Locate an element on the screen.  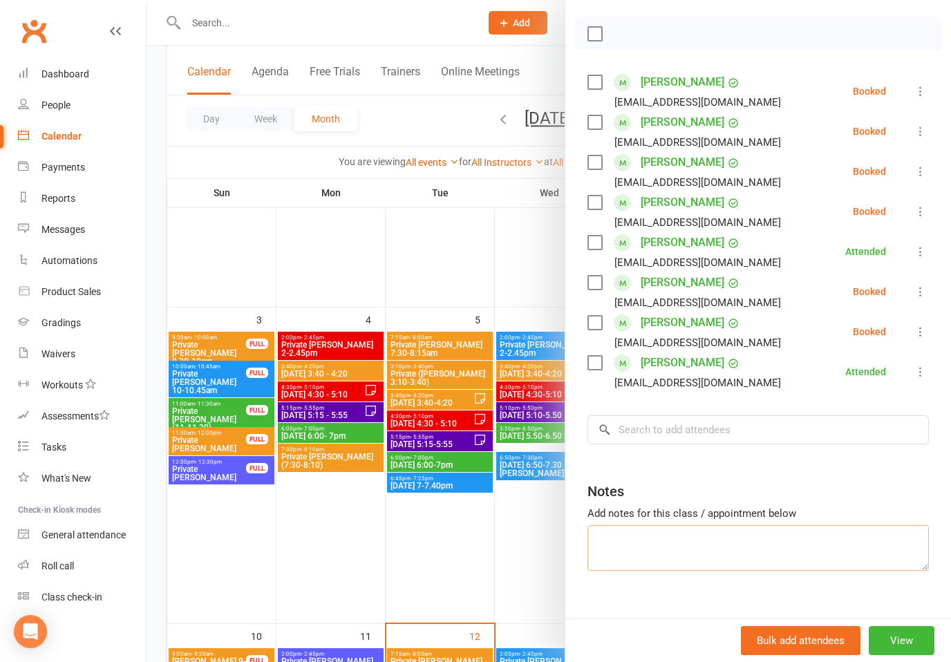
div: Workouts is located at coordinates (62, 385).